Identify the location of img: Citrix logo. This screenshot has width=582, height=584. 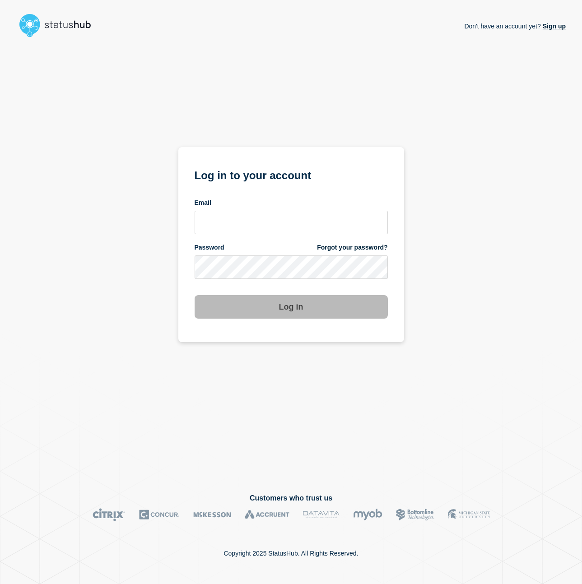
(109, 515).